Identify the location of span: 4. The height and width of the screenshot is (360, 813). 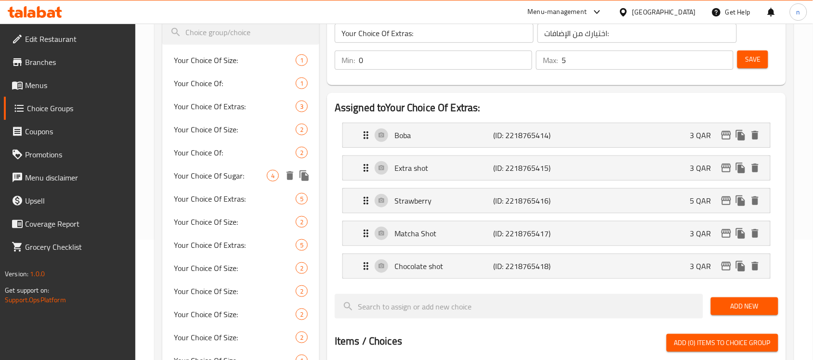
(273, 176).